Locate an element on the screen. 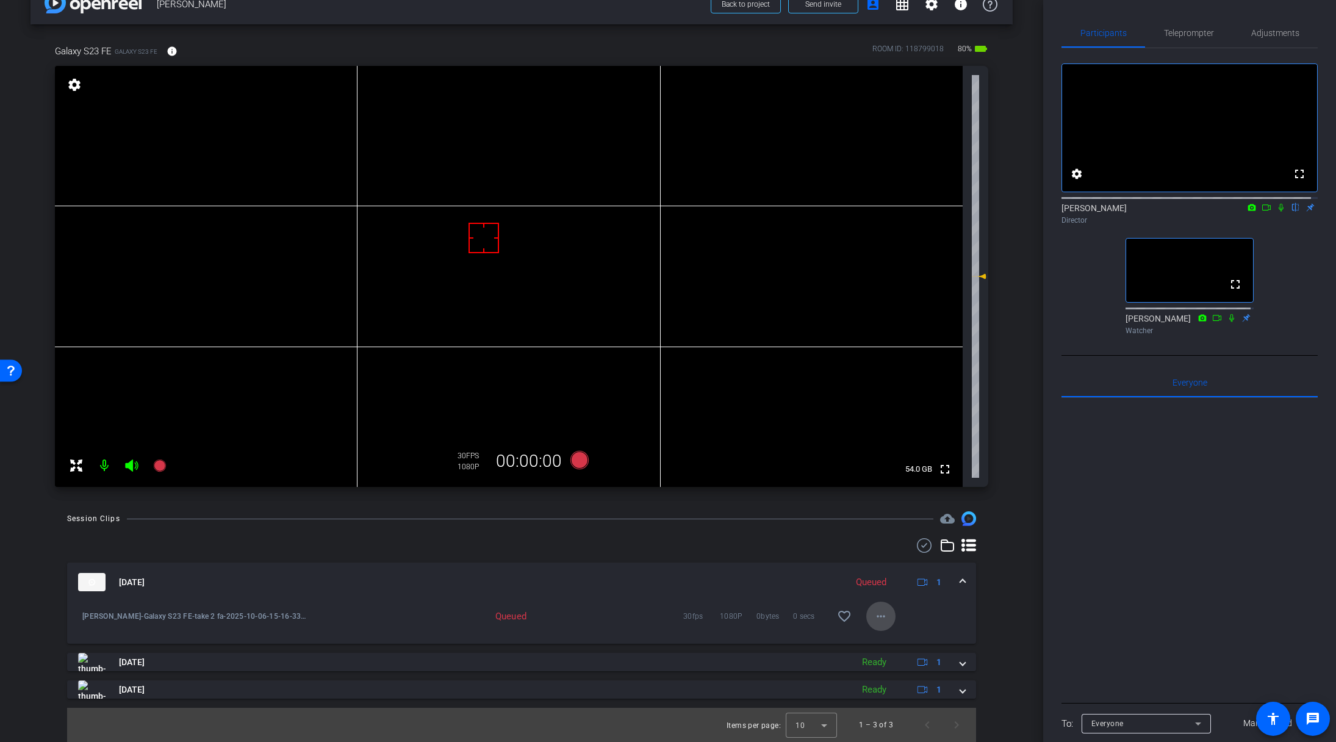 The height and width of the screenshot is (742, 1336). mat-icon: cloud_upload is located at coordinates (948, 519).